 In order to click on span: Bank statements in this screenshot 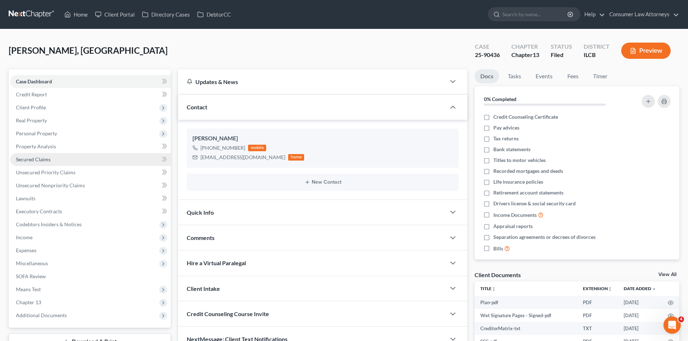, I will do `click(512, 149)`.